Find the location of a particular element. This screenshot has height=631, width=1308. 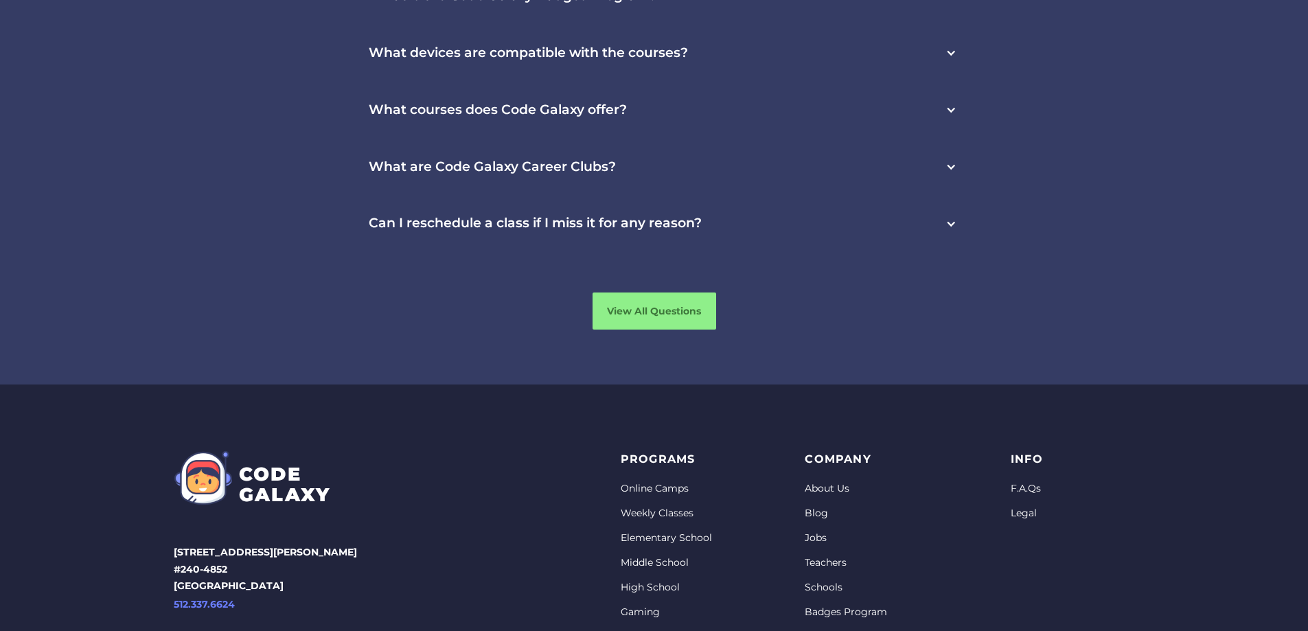

div: Can I reschedule a class if I miss it for any reason? is located at coordinates (654, 223).